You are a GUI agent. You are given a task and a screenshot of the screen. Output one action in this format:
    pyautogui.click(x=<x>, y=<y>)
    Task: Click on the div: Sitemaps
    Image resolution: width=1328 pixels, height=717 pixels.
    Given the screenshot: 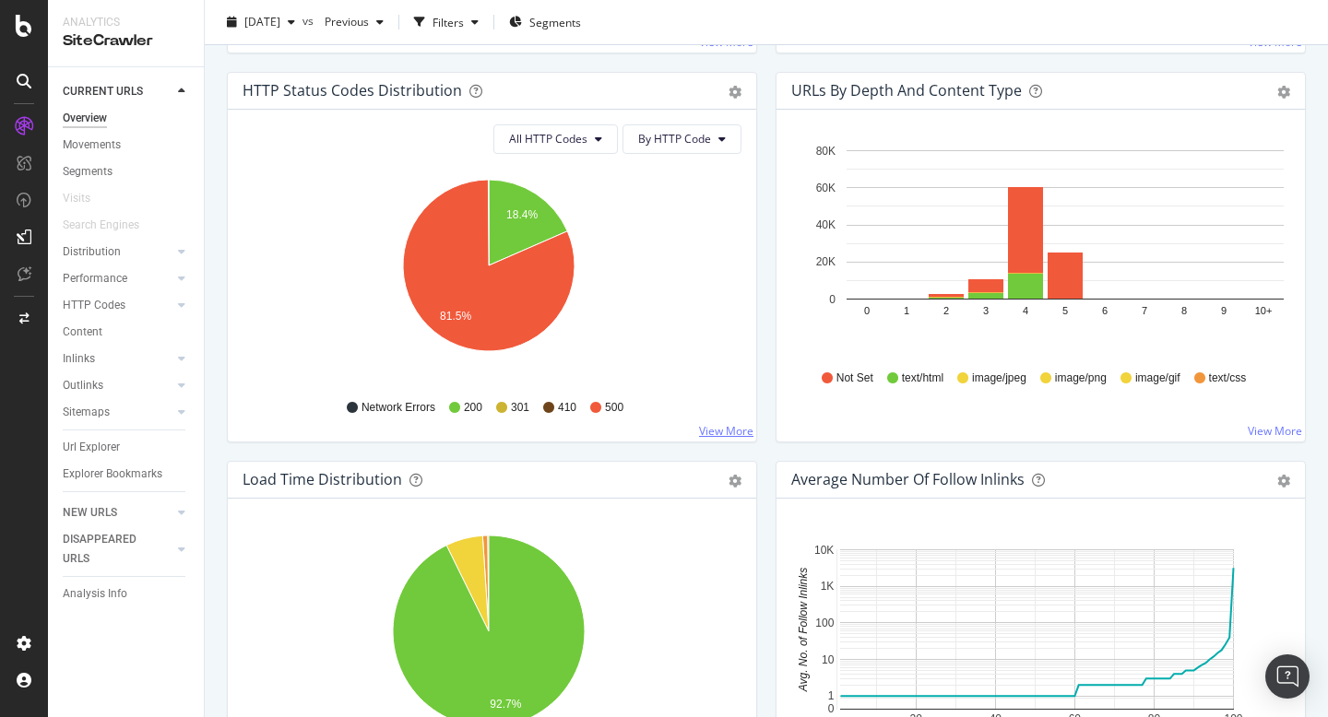 What is the action you would take?
    pyautogui.click(x=86, y=412)
    